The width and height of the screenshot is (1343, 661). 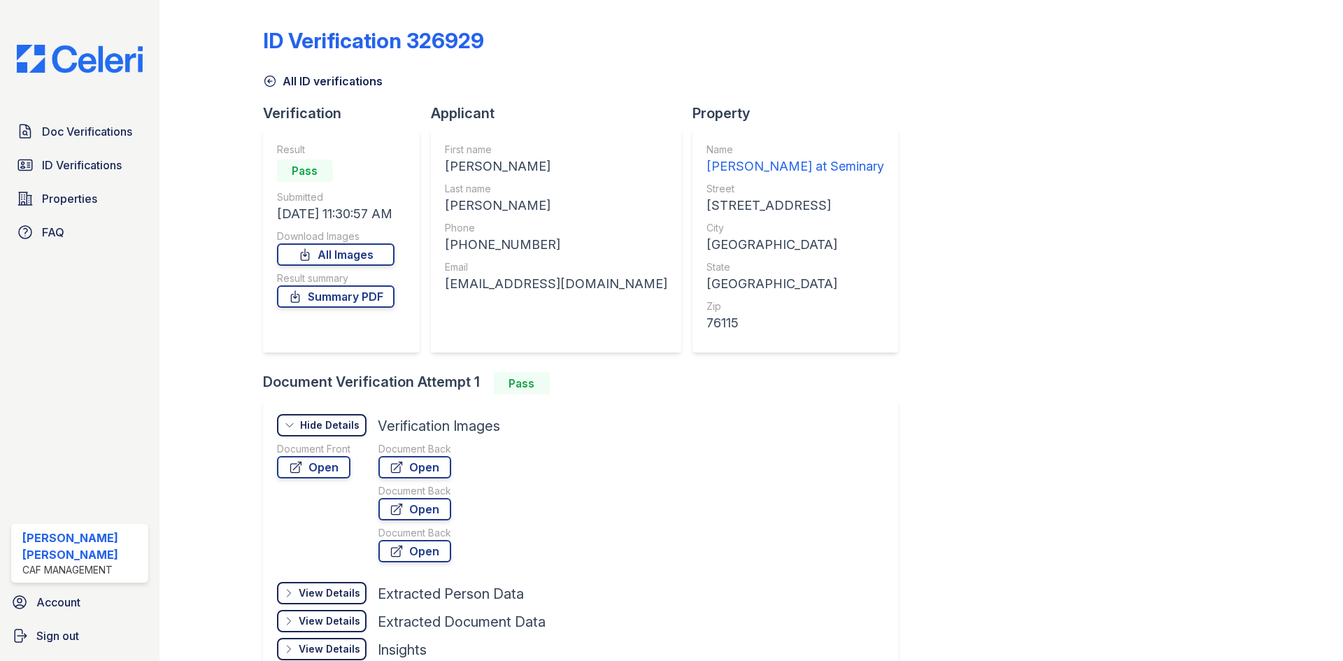 What do you see at coordinates (556, 267) in the screenshot?
I see `div: Email` at bounding box center [556, 267].